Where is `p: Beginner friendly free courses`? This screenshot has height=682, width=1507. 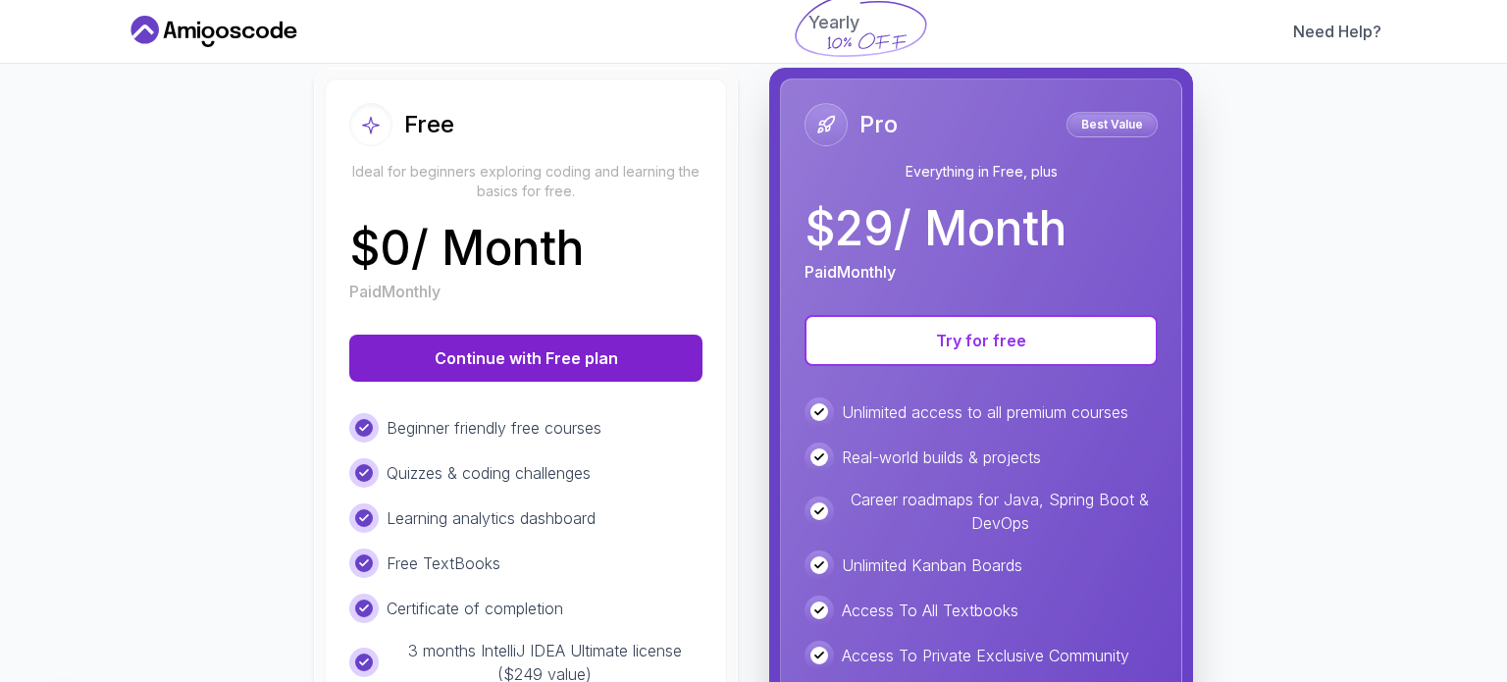
p: Beginner friendly free courses is located at coordinates (493, 428).